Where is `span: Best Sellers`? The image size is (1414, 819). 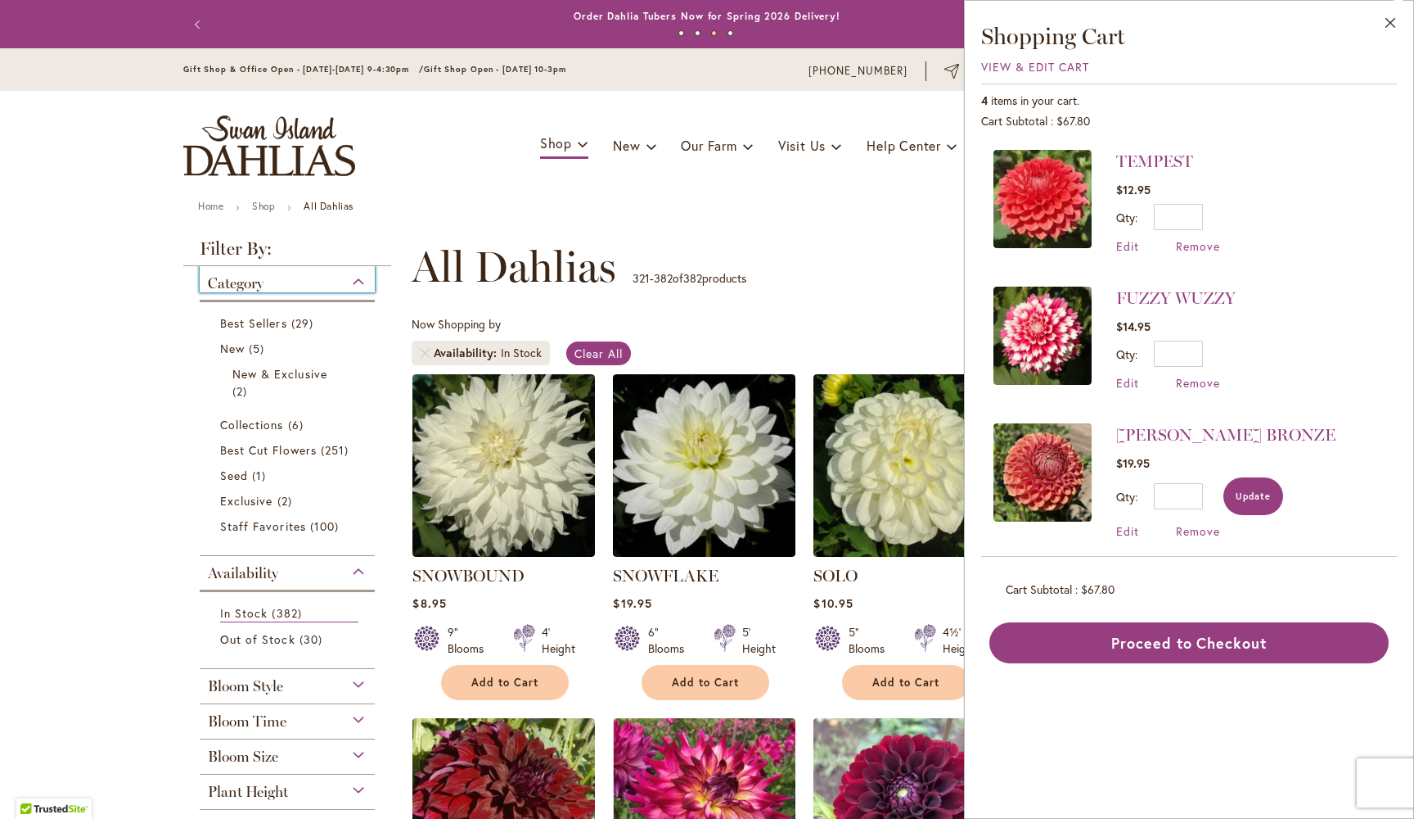 span: Best Sellers is located at coordinates (254, 323).